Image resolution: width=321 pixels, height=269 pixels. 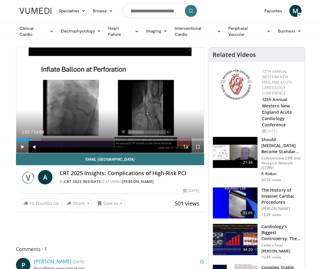 I want to click on p: 10.8K views, so click(x=271, y=257).